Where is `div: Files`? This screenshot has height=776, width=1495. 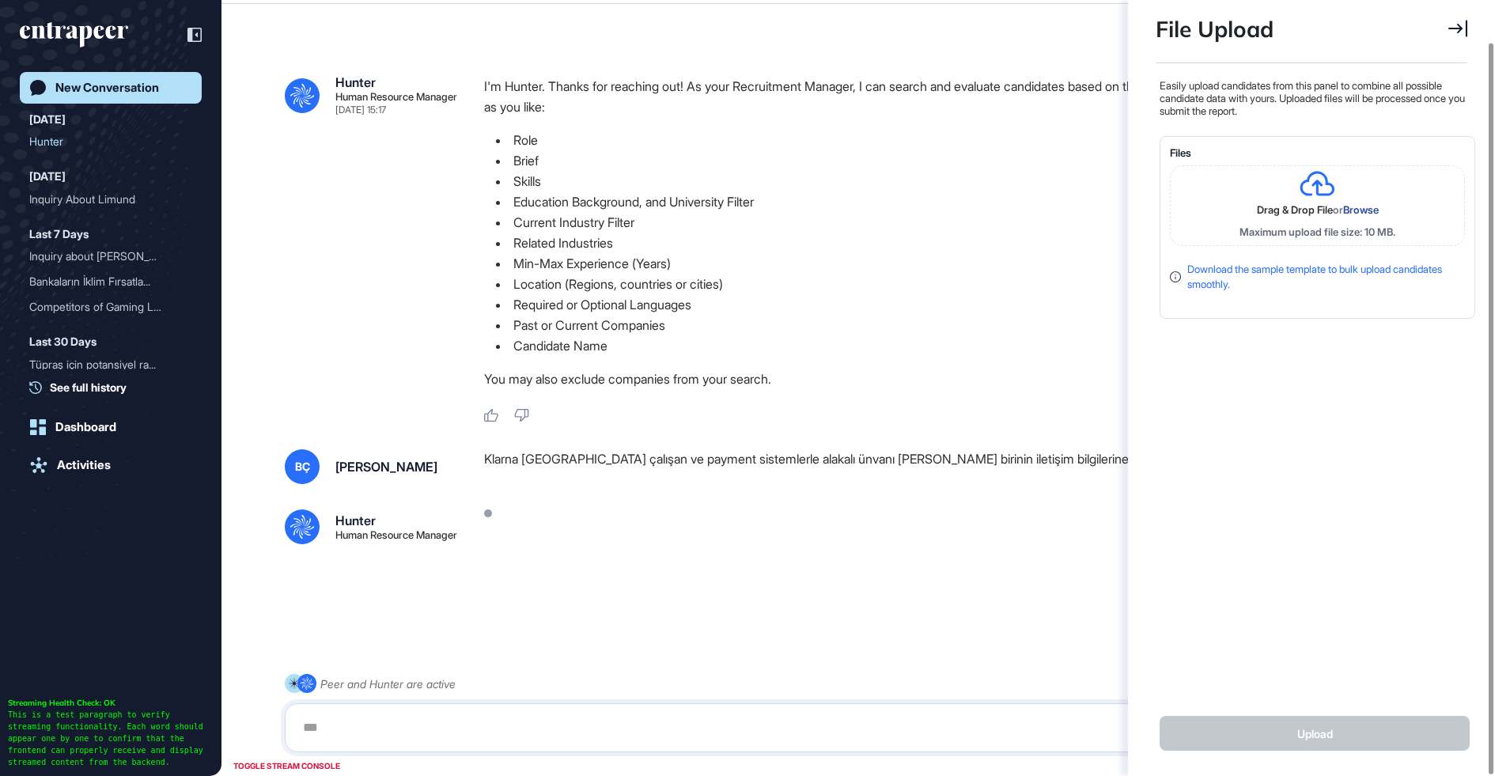
div: Files is located at coordinates (1317, 153).